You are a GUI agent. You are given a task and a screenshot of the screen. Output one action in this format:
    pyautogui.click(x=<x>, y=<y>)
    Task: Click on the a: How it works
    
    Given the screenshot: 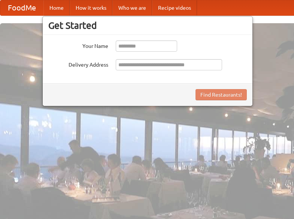 What is the action you would take?
    pyautogui.click(x=91, y=8)
    